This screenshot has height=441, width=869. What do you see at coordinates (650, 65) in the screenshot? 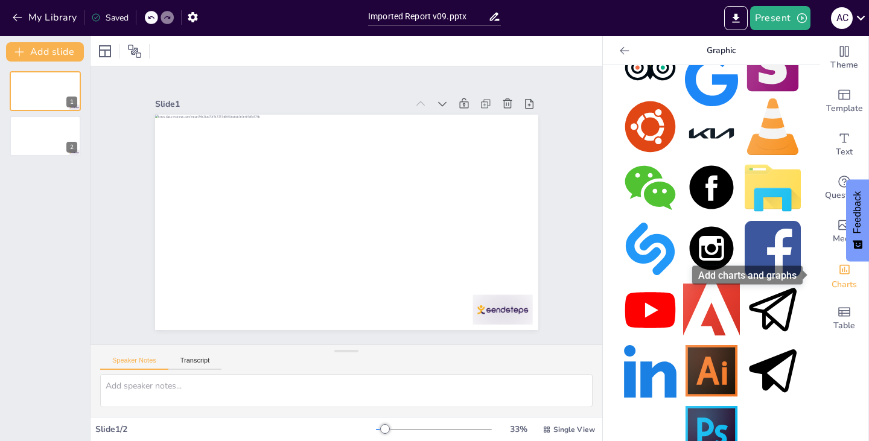
I see `img: 340_Tripadvisor_logo-64.svg` at bounding box center [650, 65].